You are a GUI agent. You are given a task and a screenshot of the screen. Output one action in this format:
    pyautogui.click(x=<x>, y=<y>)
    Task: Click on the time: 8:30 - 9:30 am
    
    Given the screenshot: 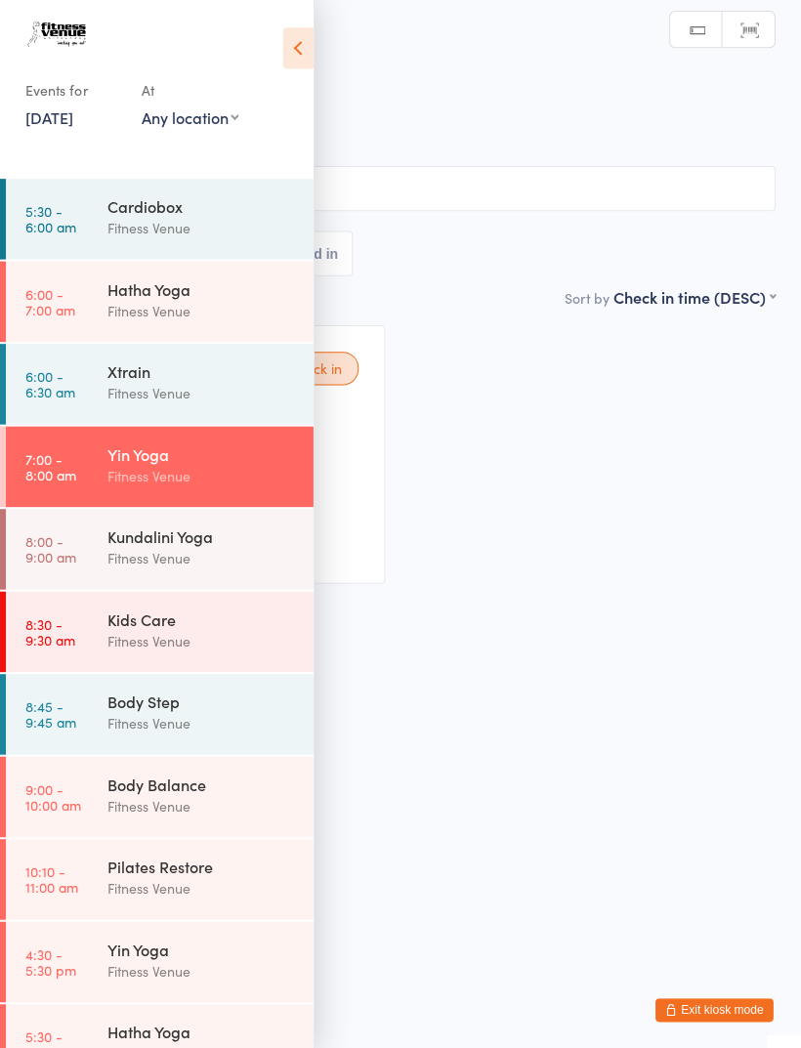 What is the action you would take?
    pyautogui.click(x=50, y=628)
    